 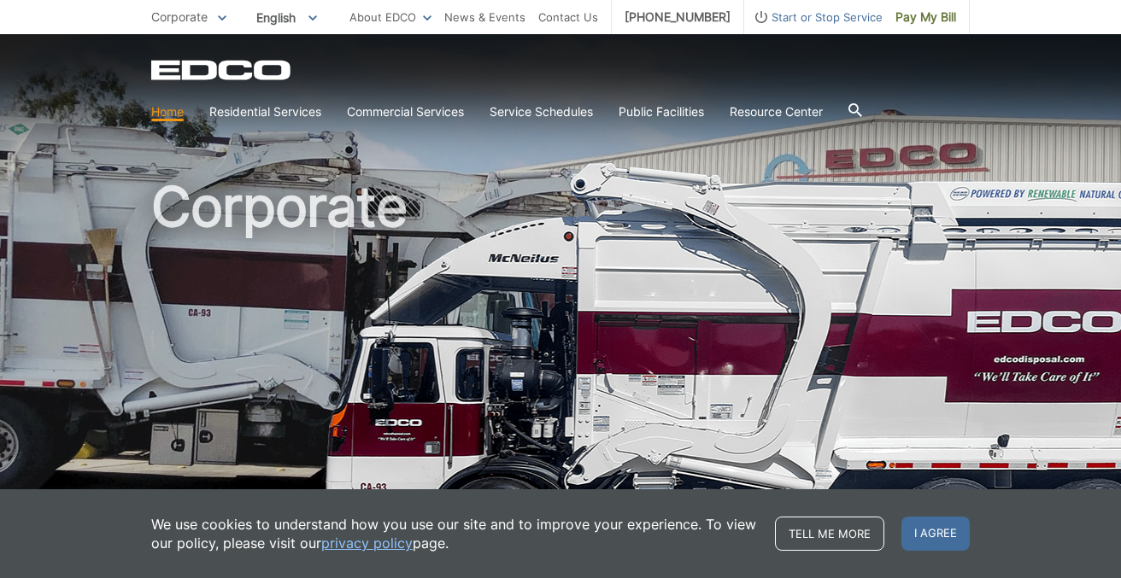 I want to click on a: News & Events, so click(x=484, y=17).